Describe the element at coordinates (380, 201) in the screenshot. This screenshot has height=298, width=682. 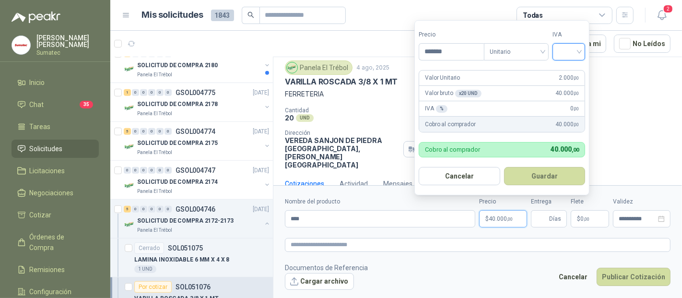
I see `label: Nombre del producto` at that location.